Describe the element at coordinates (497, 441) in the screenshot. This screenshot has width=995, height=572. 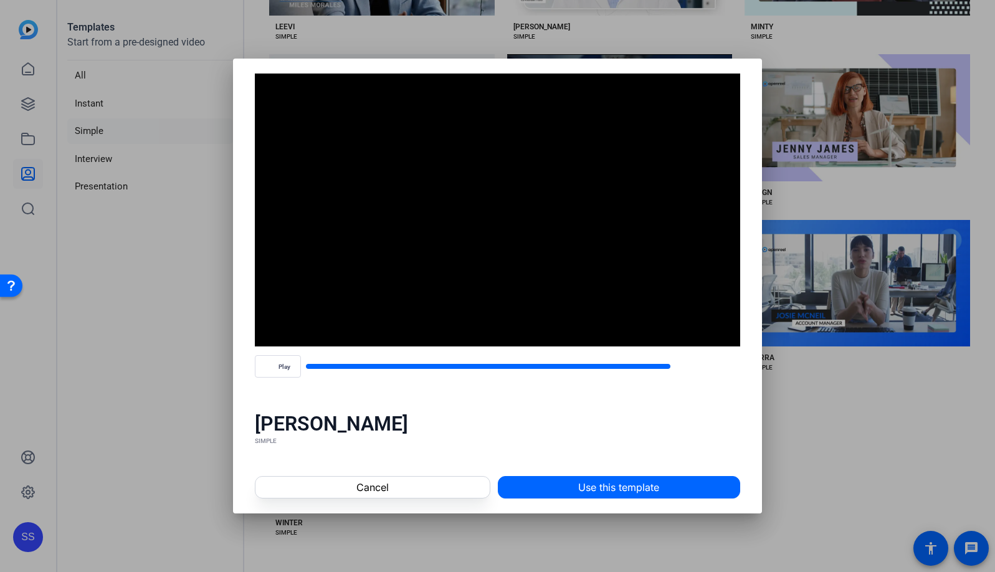
I see `div: SIMPLE` at that location.